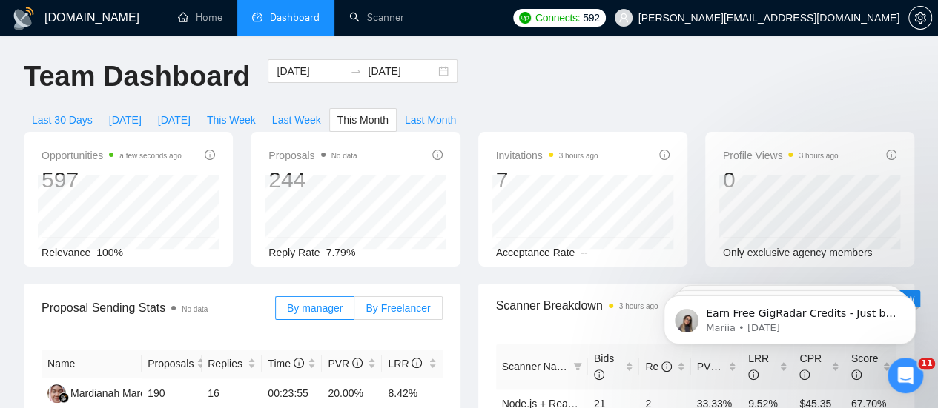  Describe the element at coordinates (864, 367) in the screenshot. I see `span: Score` at that location.